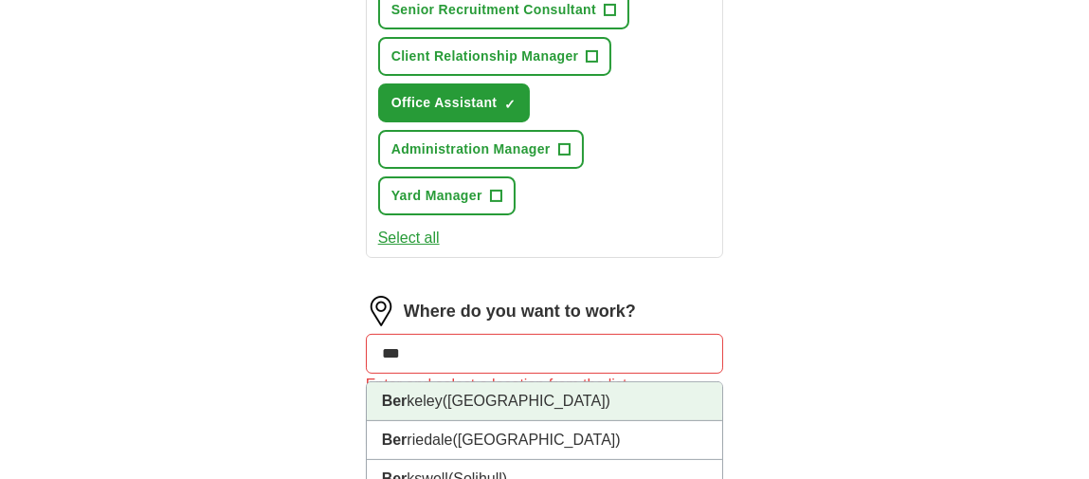 The width and height of the screenshot is (1089, 479). I want to click on img: location.png, so click(381, 311).